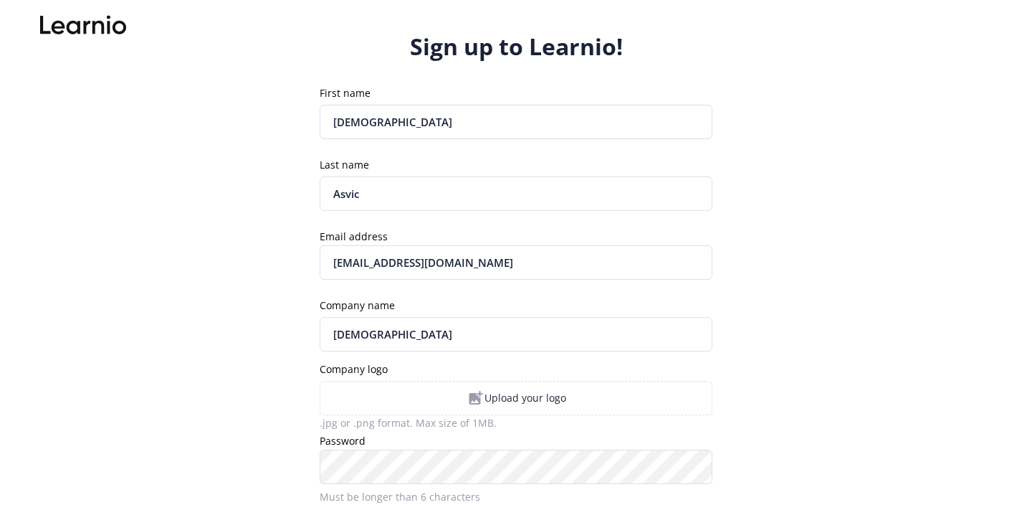 This screenshot has width=1032, height=505. I want to click on h2: Sign up to Learnio!, so click(516, 47).